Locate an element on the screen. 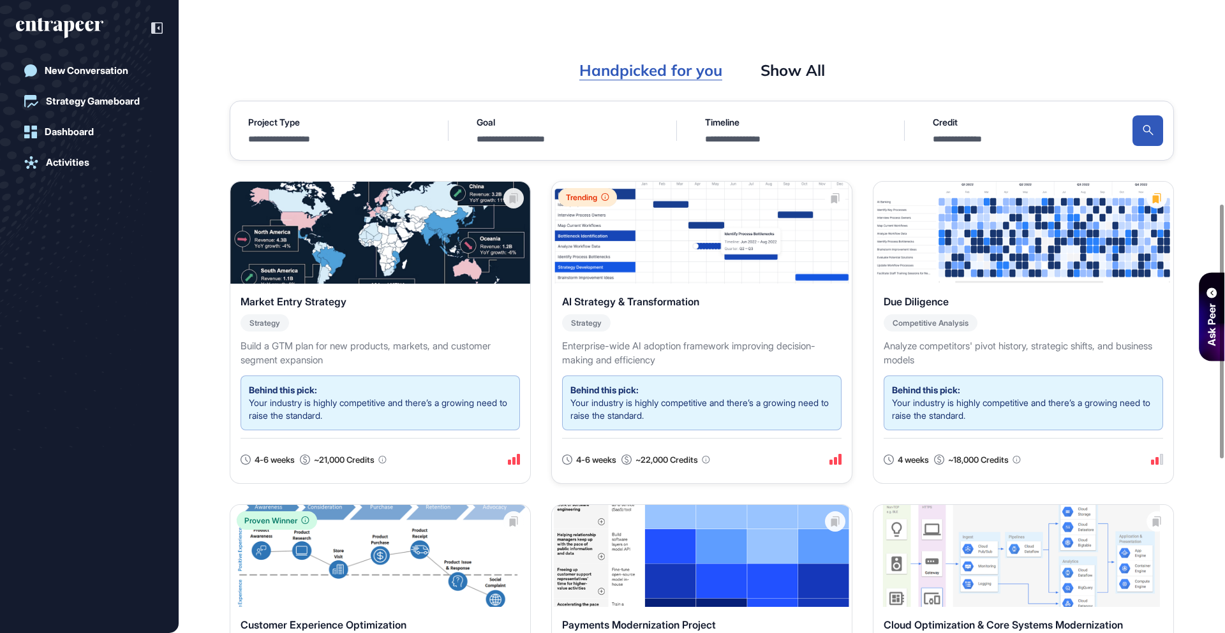 Image resolution: width=1225 pixels, height=633 pixels. div: Show All is located at coordinates (792, 71).